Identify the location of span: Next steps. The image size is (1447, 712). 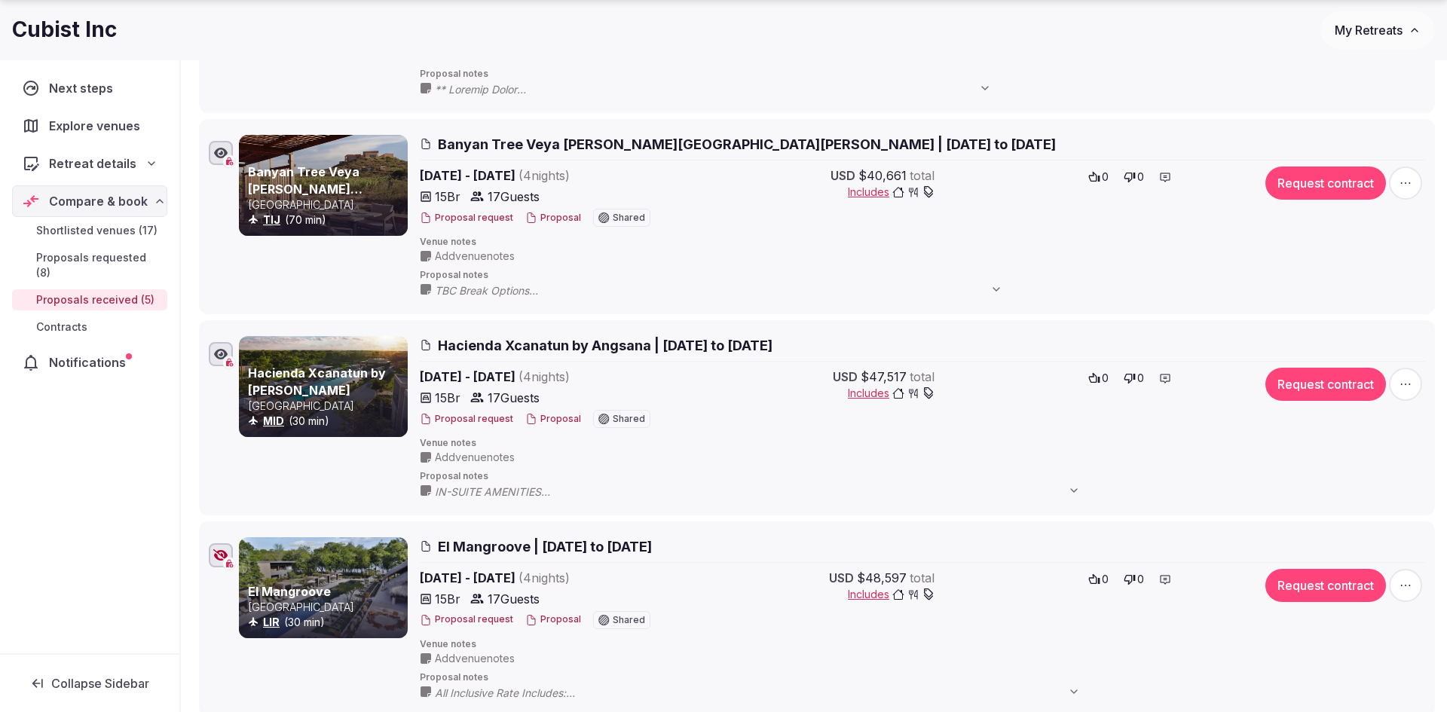
(84, 88).